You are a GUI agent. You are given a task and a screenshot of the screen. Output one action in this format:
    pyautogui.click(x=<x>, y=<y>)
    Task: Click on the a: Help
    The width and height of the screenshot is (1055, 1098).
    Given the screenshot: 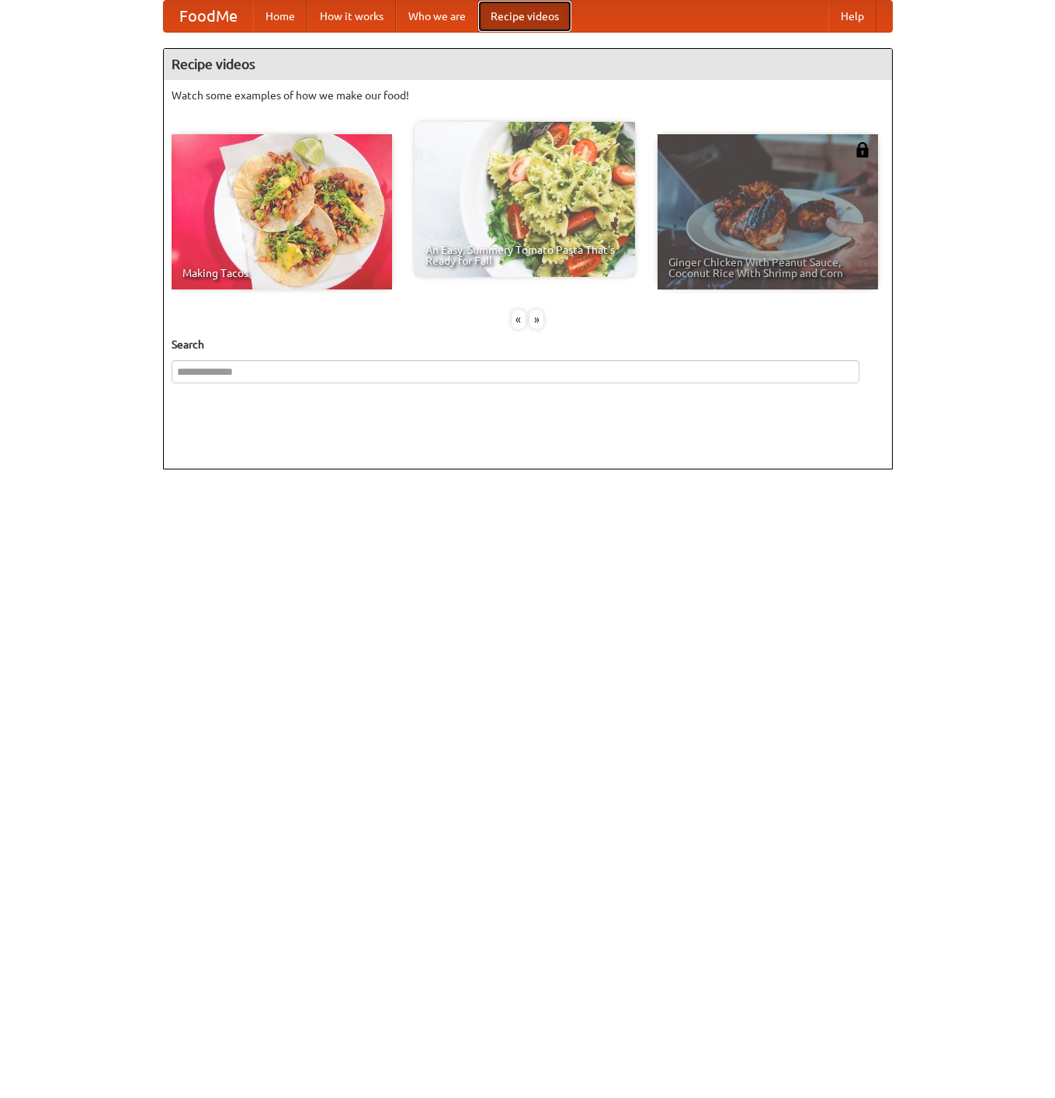 What is the action you would take?
    pyautogui.click(x=852, y=16)
    